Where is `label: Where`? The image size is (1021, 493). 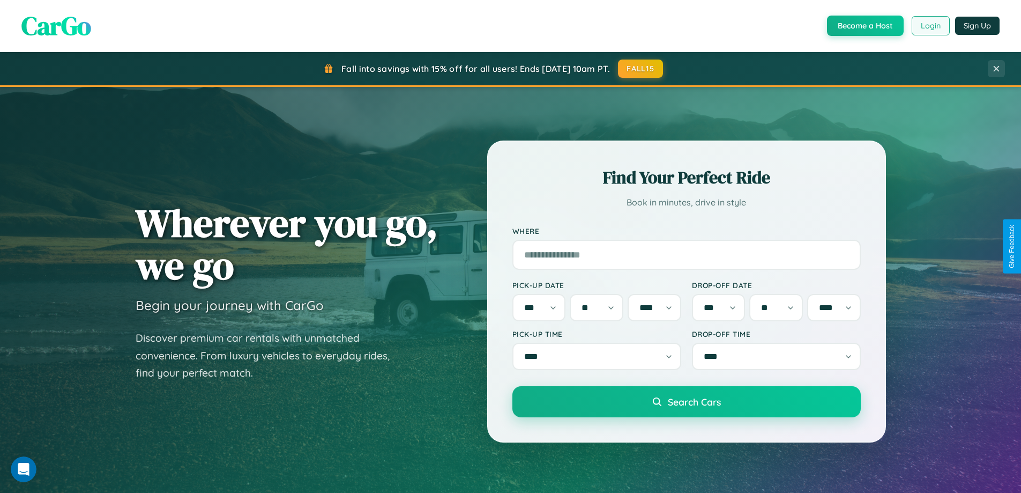
label: Where is located at coordinates (687, 230).